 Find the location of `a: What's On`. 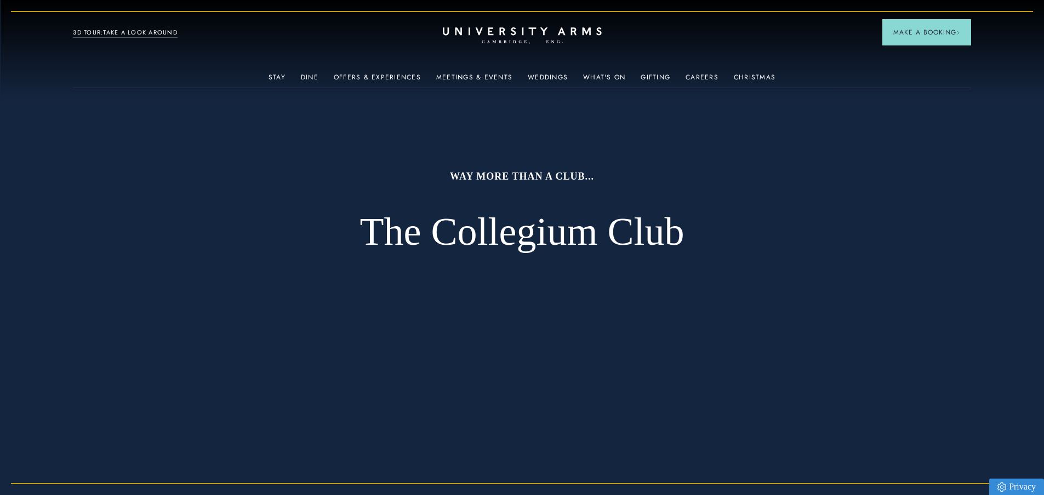

a: What's On is located at coordinates (604, 81).